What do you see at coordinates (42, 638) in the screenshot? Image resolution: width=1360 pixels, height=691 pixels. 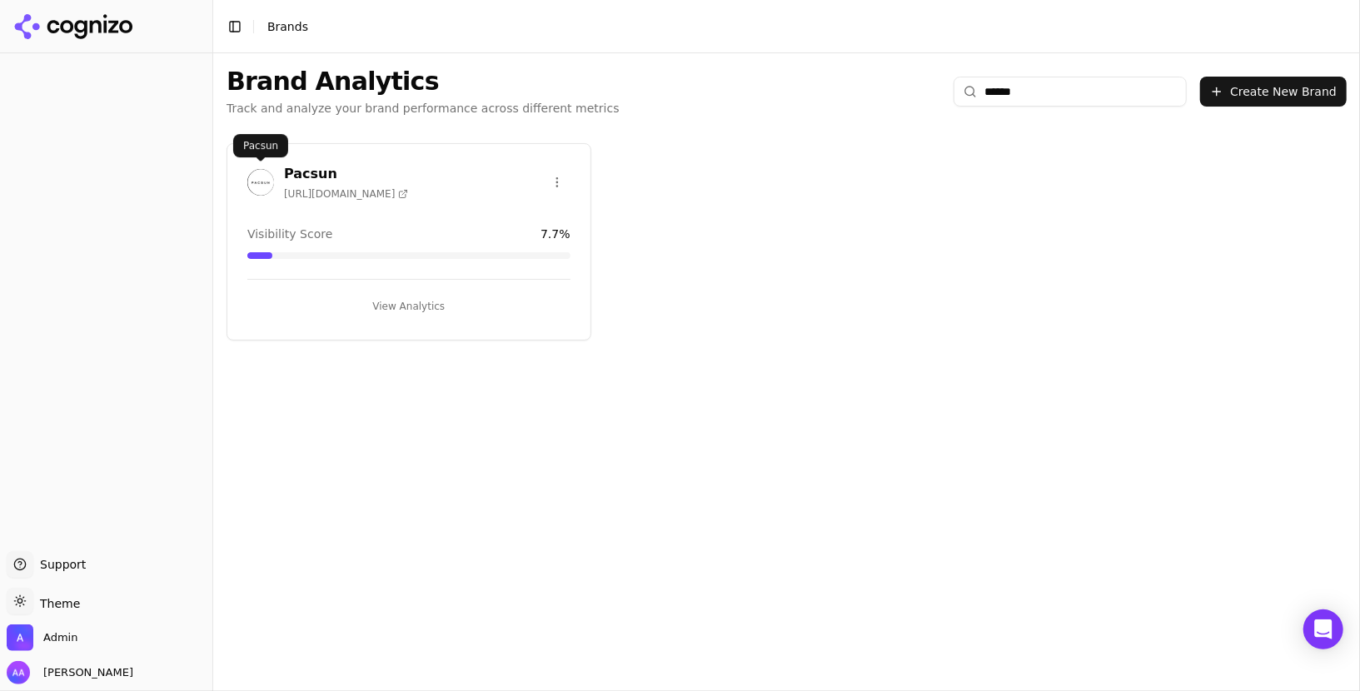 I see `button: Open organization switcher` at bounding box center [42, 638].